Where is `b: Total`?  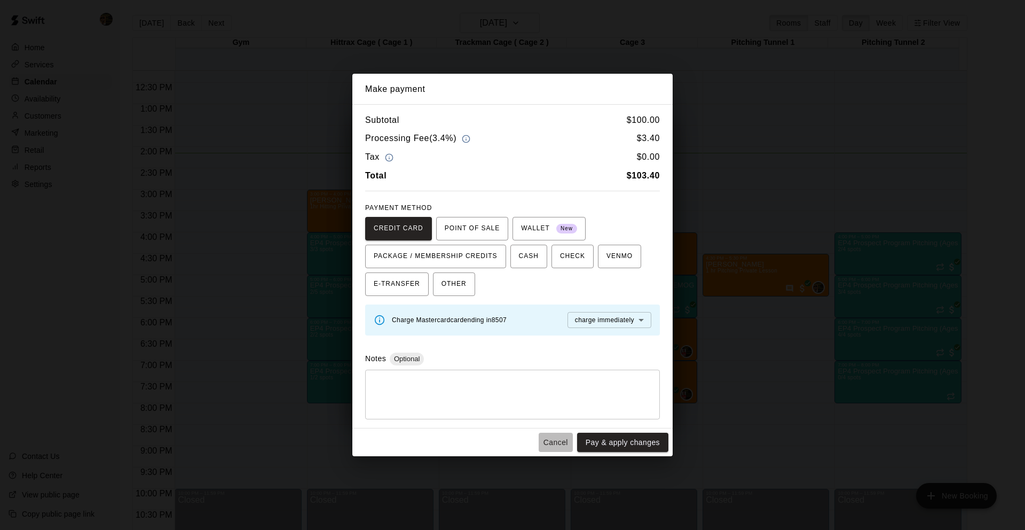 b: Total is located at coordinates (376, 175).